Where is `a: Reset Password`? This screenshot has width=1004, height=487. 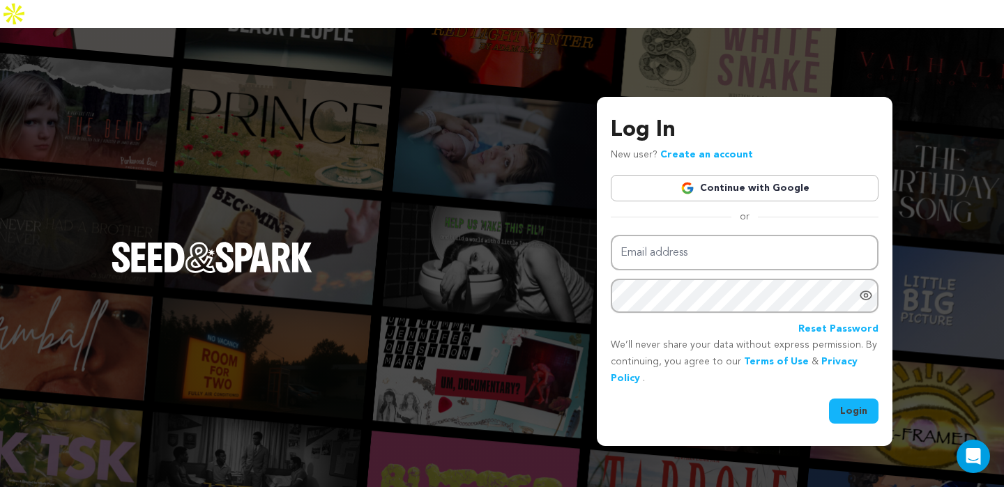 a: Reset Password is located at coordinates (838, 330).